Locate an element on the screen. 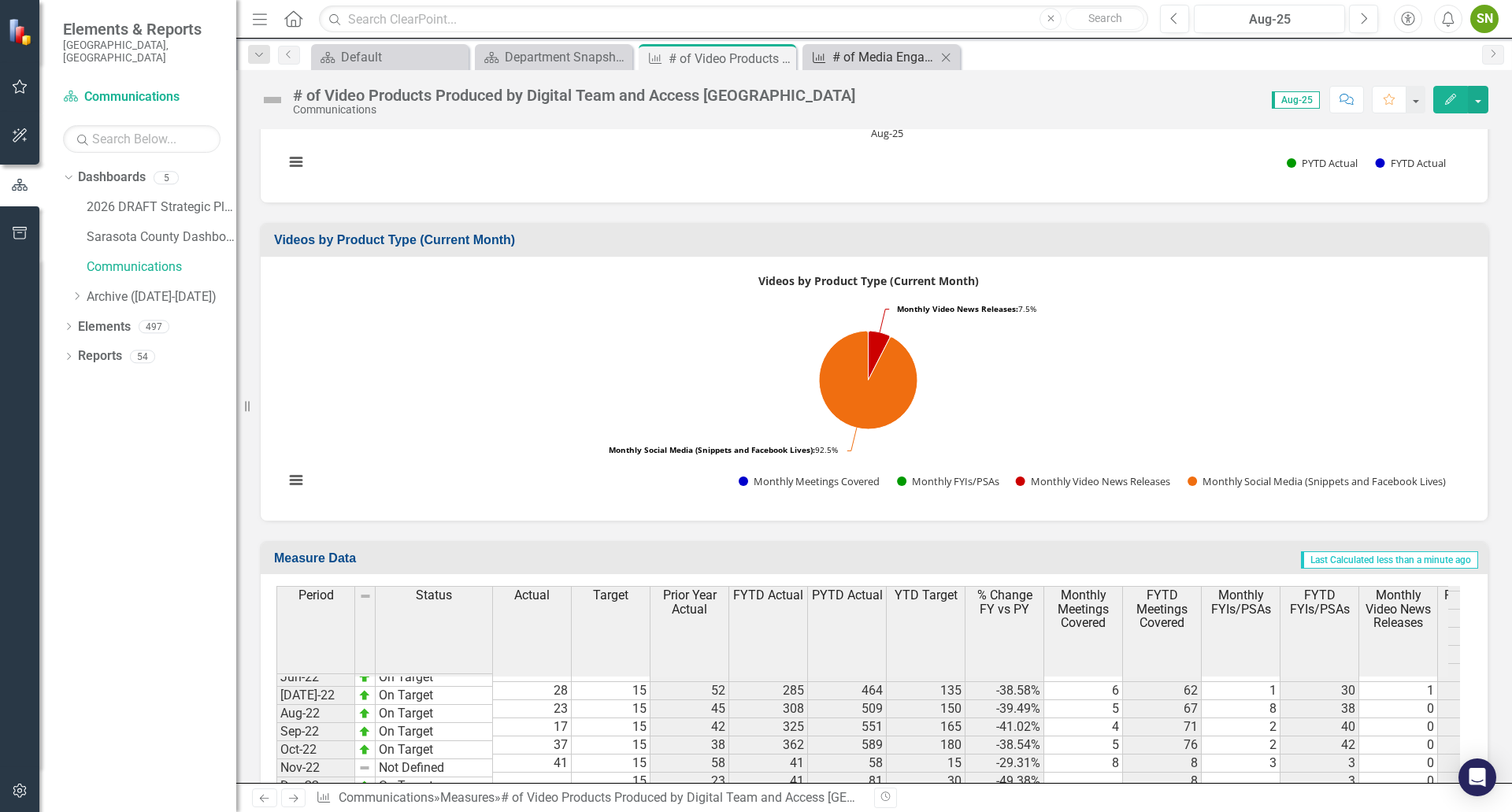 The image size is (1512, 812). td: 150 is located at coordinates (926, 709).